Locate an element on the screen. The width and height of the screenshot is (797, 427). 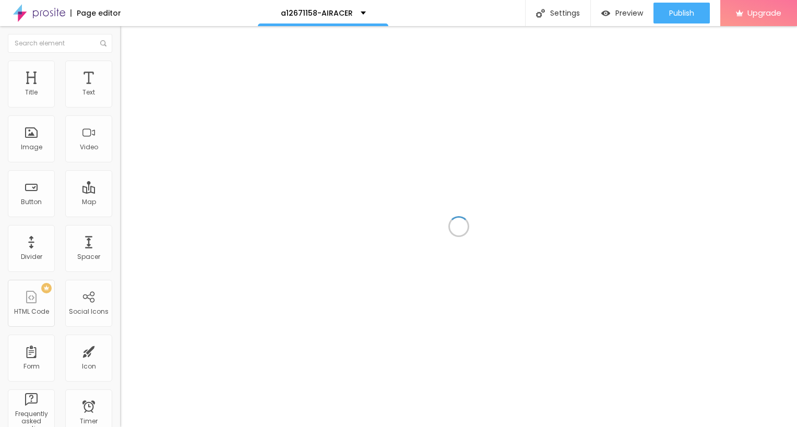
div: Social Icons is located at coordinates (89, 312).